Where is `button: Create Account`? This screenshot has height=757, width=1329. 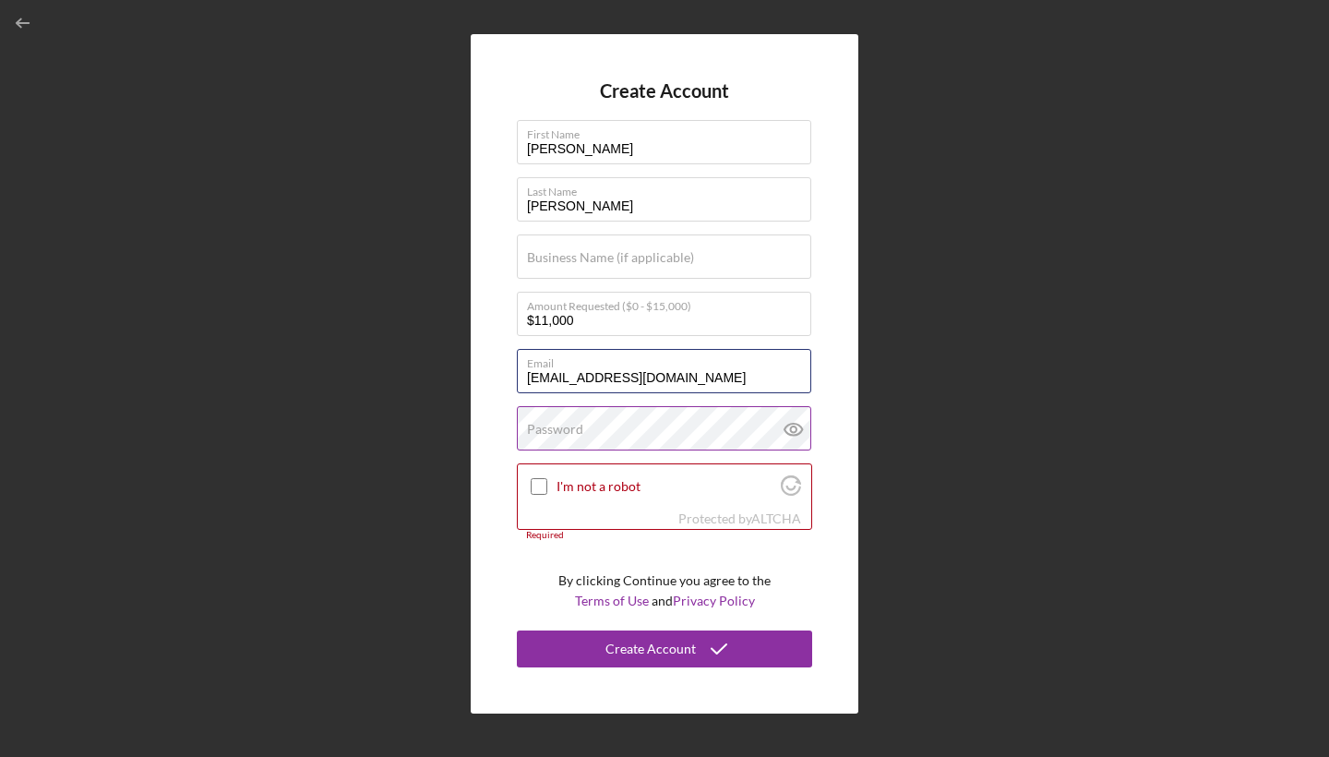
button: Create Account is located at coordinates (664, 649).